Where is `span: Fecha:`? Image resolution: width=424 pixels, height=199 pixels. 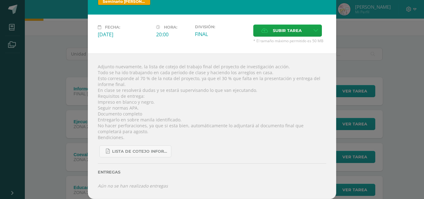
span: Fecha: is located at coordinates (112, 27).